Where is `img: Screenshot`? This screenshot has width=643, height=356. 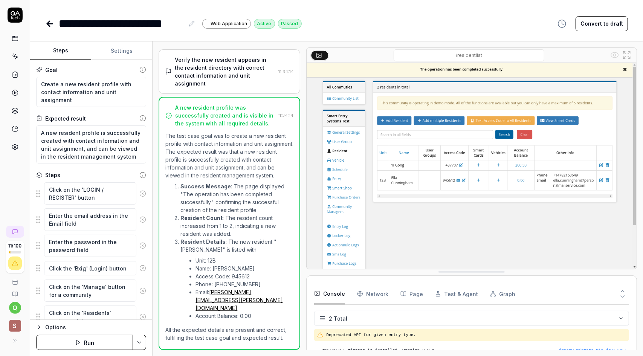
img: Screenshot is located at coordinates (471, 166).